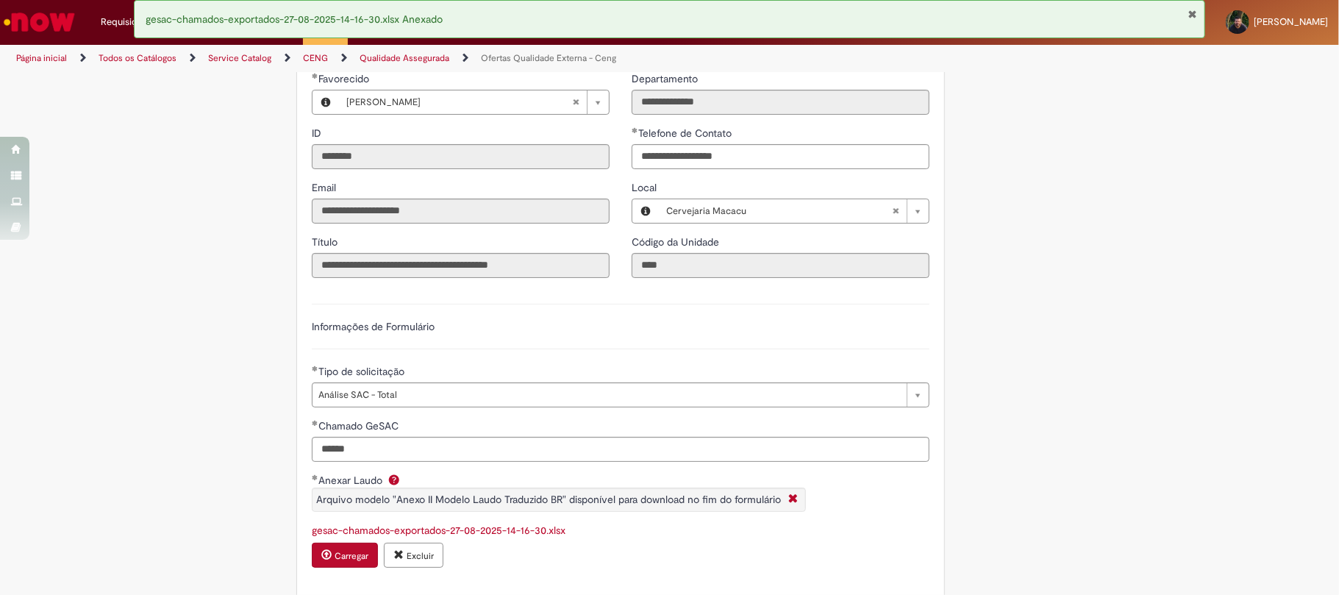  Describe the element at coordinates (326, 102) in the screenshot. I see `button: Favorecido, Visualizar este registro Deividson Ferreira Da Costa` at that location.